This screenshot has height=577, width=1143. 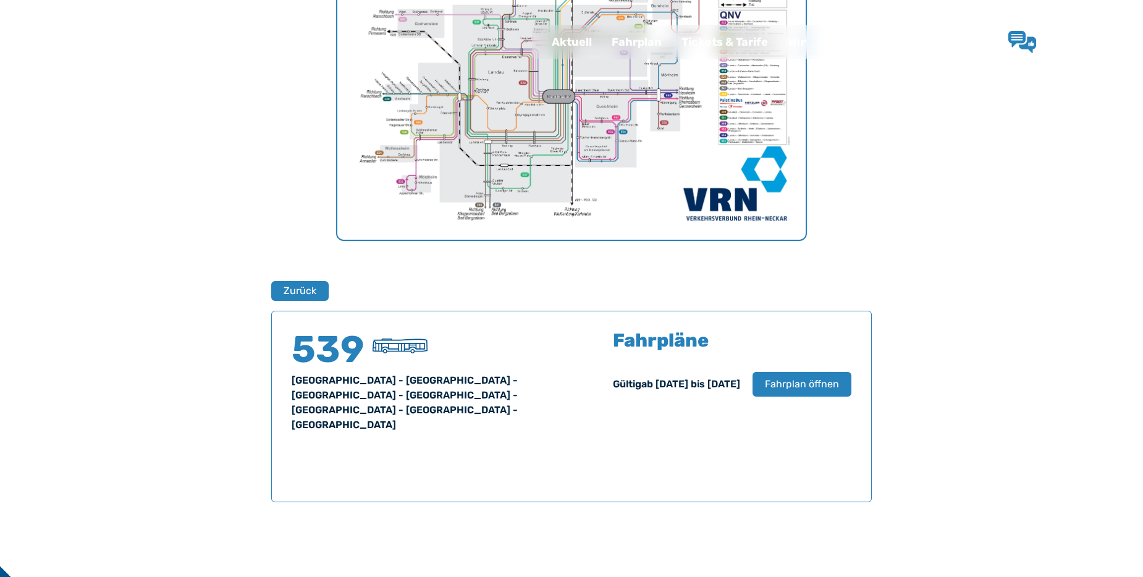 I want to click on div: Tickets & Tarife, so click(x=725, y=42).